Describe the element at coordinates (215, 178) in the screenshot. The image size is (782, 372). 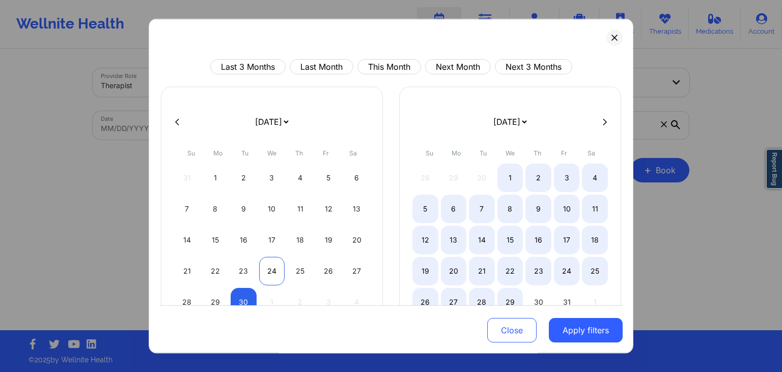
I see `div: Mon Sep 01 2025` at that location.